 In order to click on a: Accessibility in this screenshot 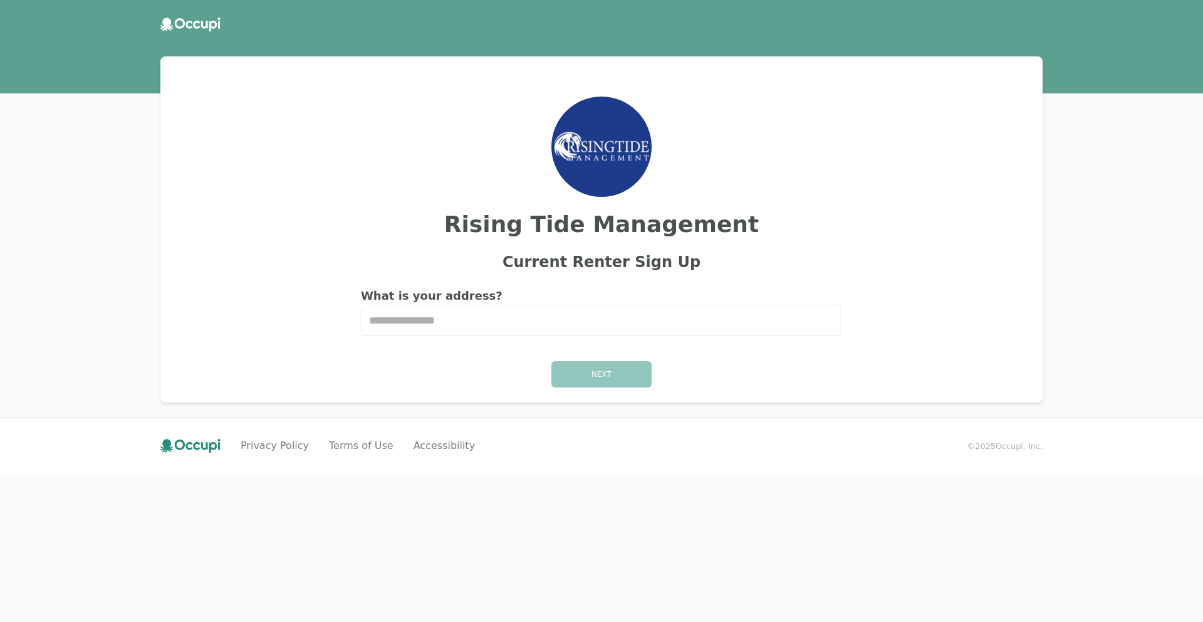, I will do `click(444, 446)`.